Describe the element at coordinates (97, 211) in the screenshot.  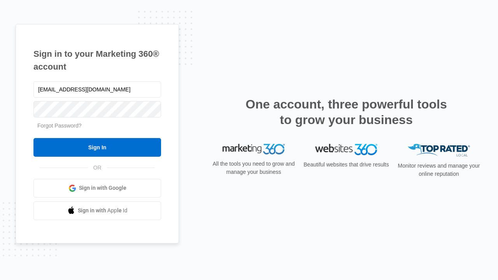
I see `a: Sign in with Apple Id` at that location.